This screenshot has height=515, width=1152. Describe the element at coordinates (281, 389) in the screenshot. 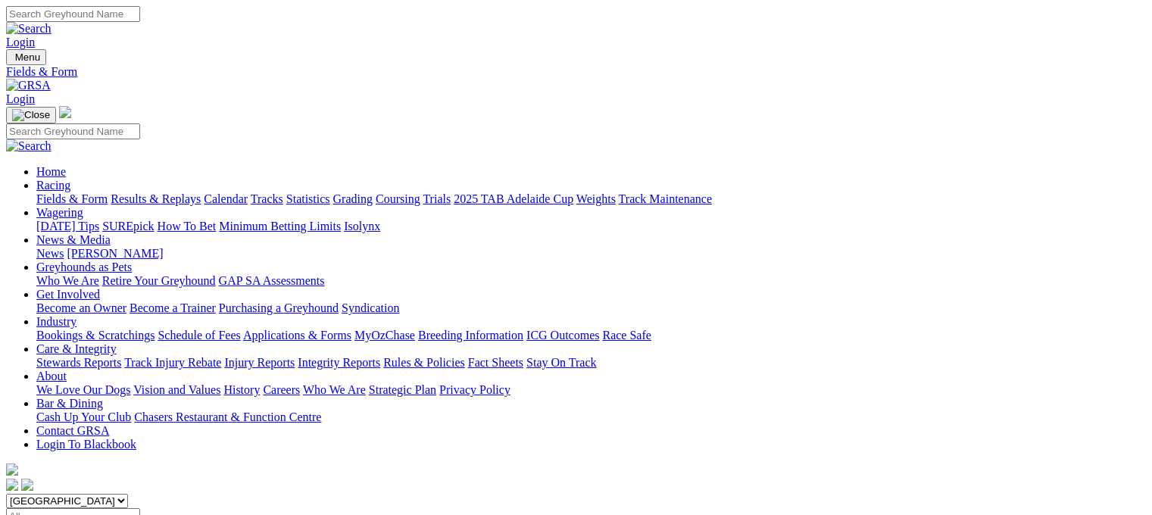

I see `a: Careers` at that location.